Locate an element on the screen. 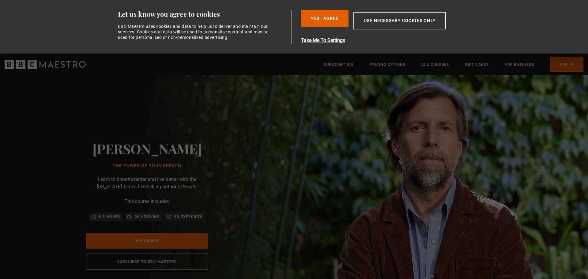  svg: BBC Maestro is located at coordinates (45, 64).